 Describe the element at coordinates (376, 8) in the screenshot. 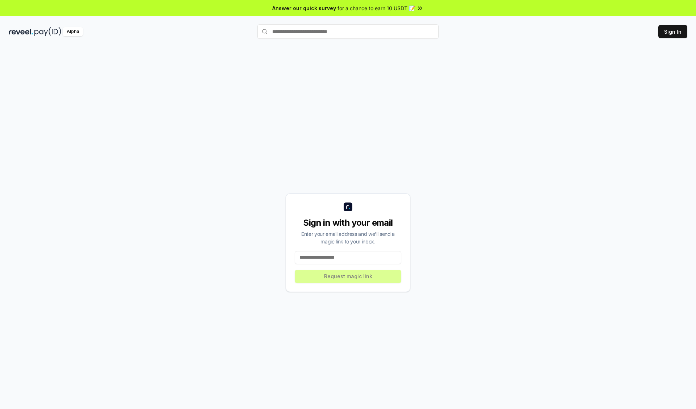

I see `span: for a chance to earn 10 USDT 📝` at that location.